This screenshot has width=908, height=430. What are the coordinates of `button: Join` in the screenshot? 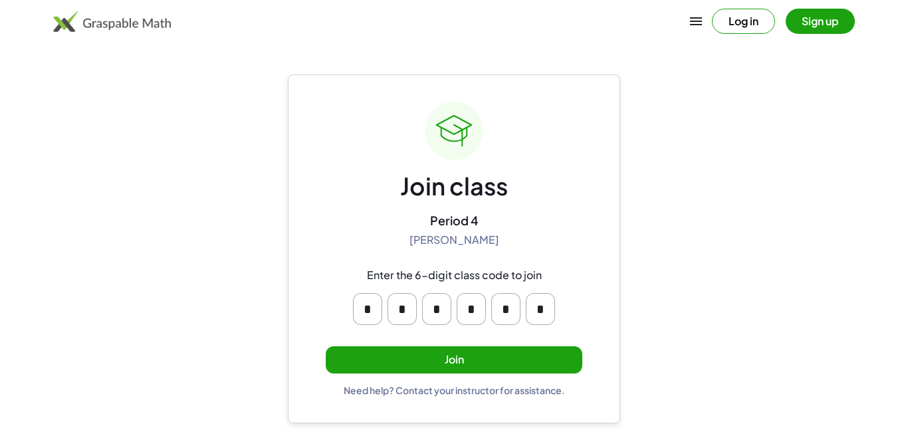 It's located at (454, 360).